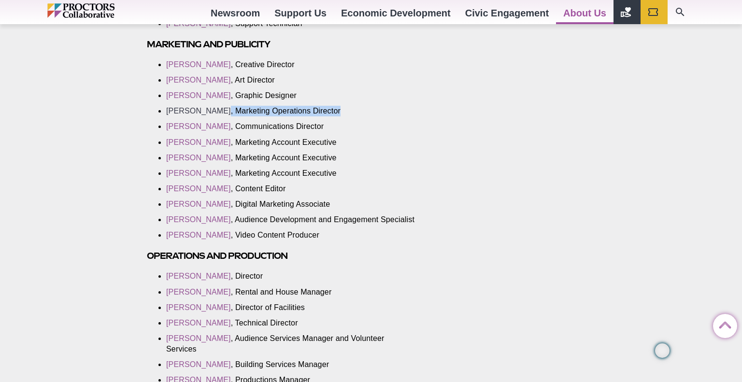 The width and height of the screenshot is (742, 382). What do you see at coordinates (289, 256) in the screenshot?
I see `h3: Operations and Production` at bounding box center [289, 256].